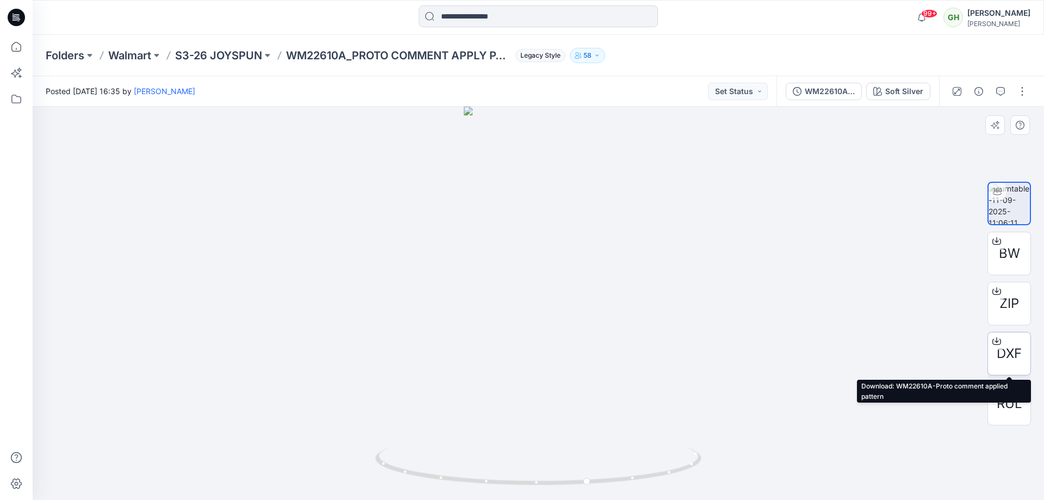 The height and width of the screenshot is (500, 1044). Describe the element at coordinates (129, 55) in the screenshot. I see `a: Walmart` at that location.